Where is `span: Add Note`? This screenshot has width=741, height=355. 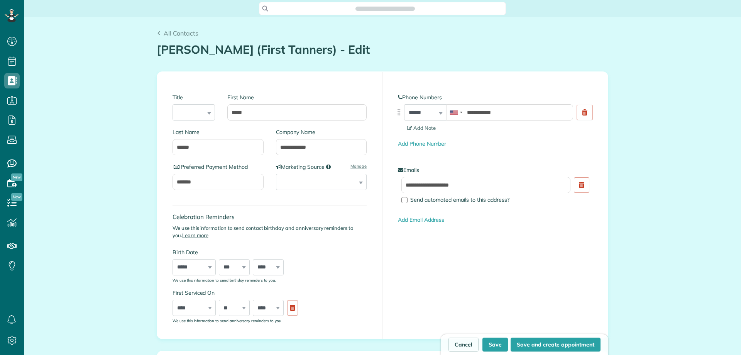 span: Add Note is located at coordinates (422, 128).